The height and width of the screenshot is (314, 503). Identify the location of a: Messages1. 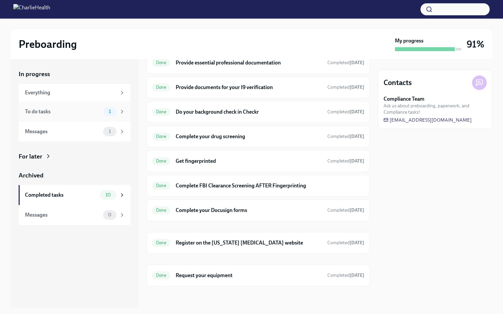
(74, 132).